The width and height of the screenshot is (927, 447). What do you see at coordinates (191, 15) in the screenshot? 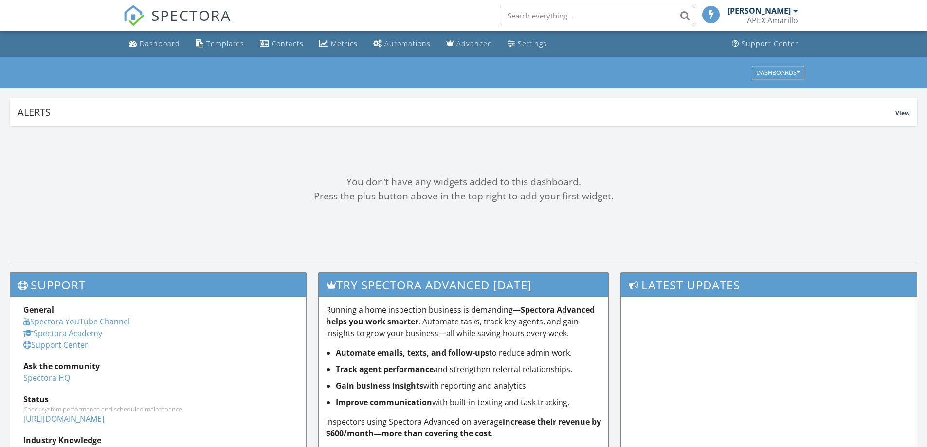
I see `span: SPECTORA` at bounding box center [191, 15].